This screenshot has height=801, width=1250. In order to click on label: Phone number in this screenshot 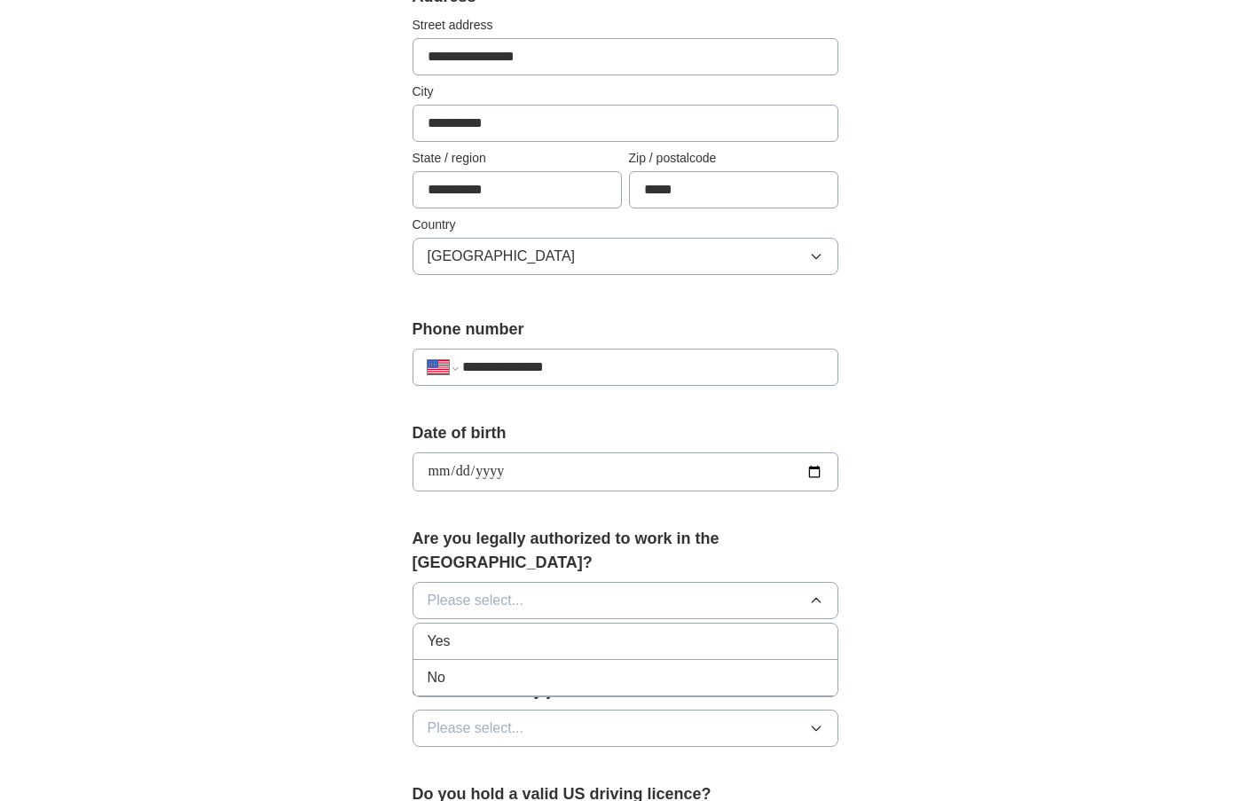, I will do `click(625, 329)`.